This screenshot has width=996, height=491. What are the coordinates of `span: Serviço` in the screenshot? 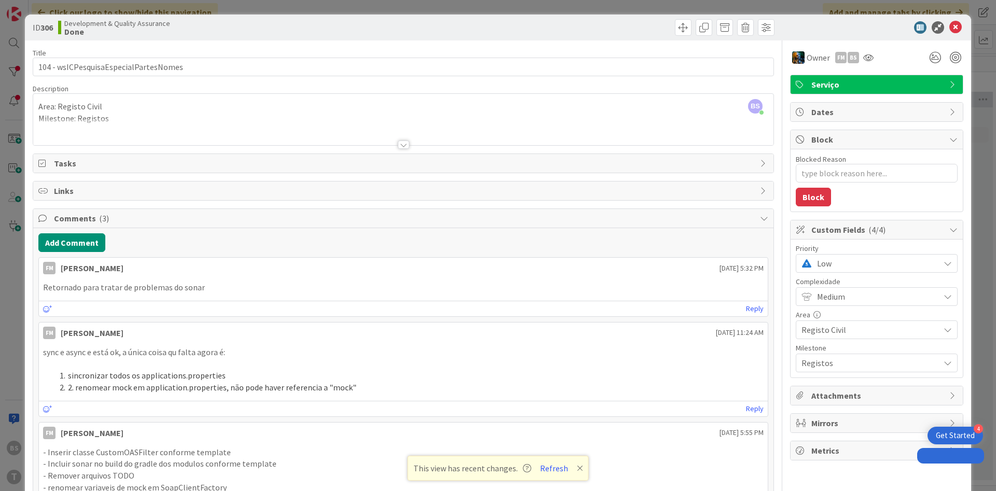 It's located at (878, 85).